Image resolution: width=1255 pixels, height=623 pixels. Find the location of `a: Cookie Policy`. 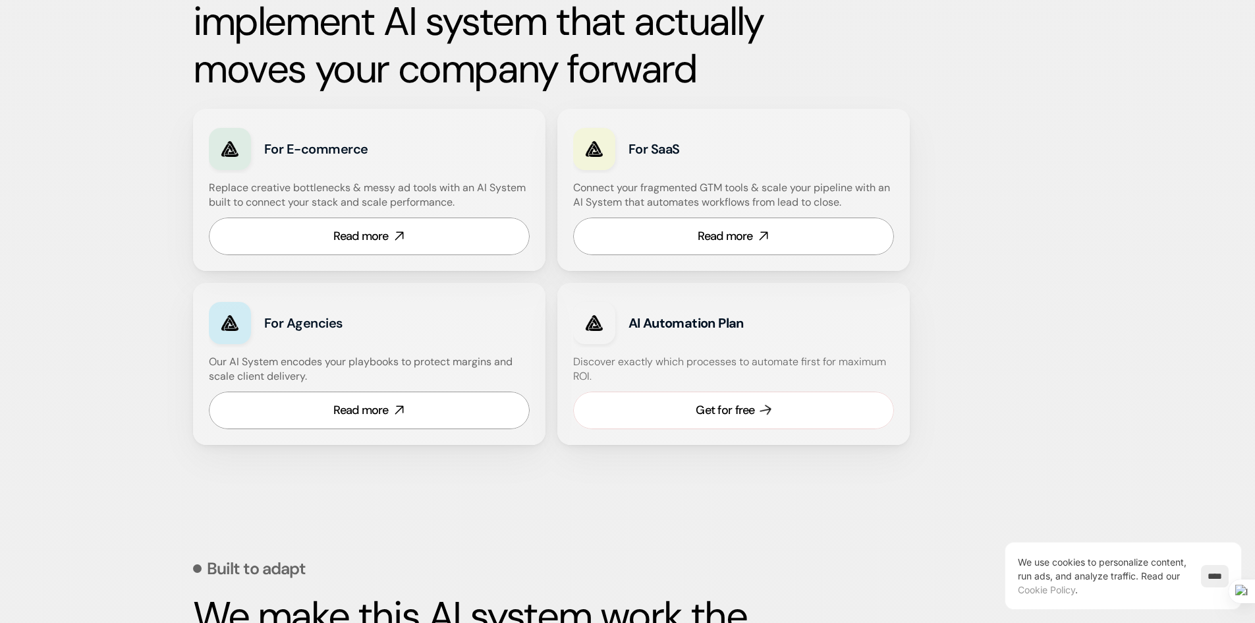

a: Cookie Policy is located at coordinates (1046, 589).